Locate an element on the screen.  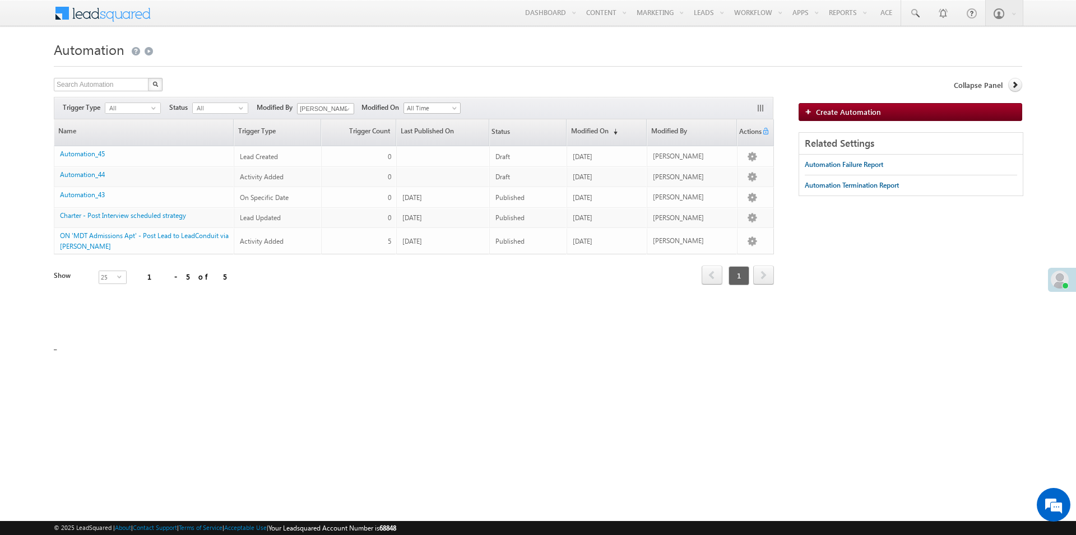
a: Terms of Service is located at coordinates (201, 527).